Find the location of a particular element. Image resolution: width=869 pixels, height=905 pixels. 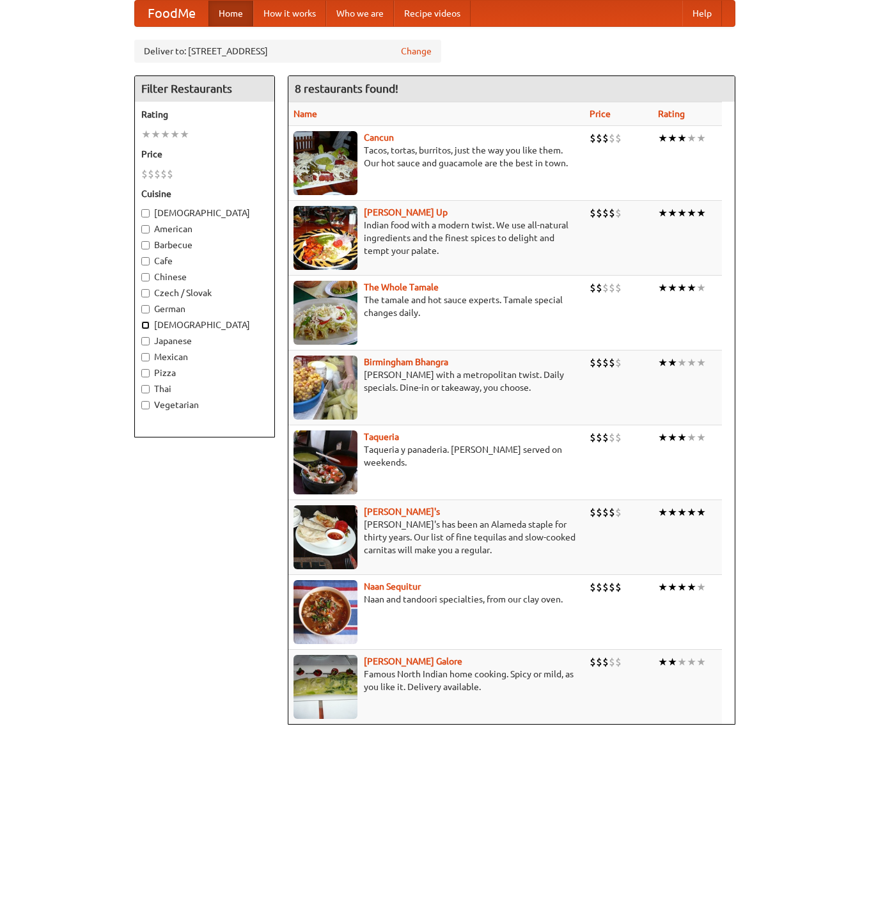

a: Taqueria is located at coordinates (381, 437).